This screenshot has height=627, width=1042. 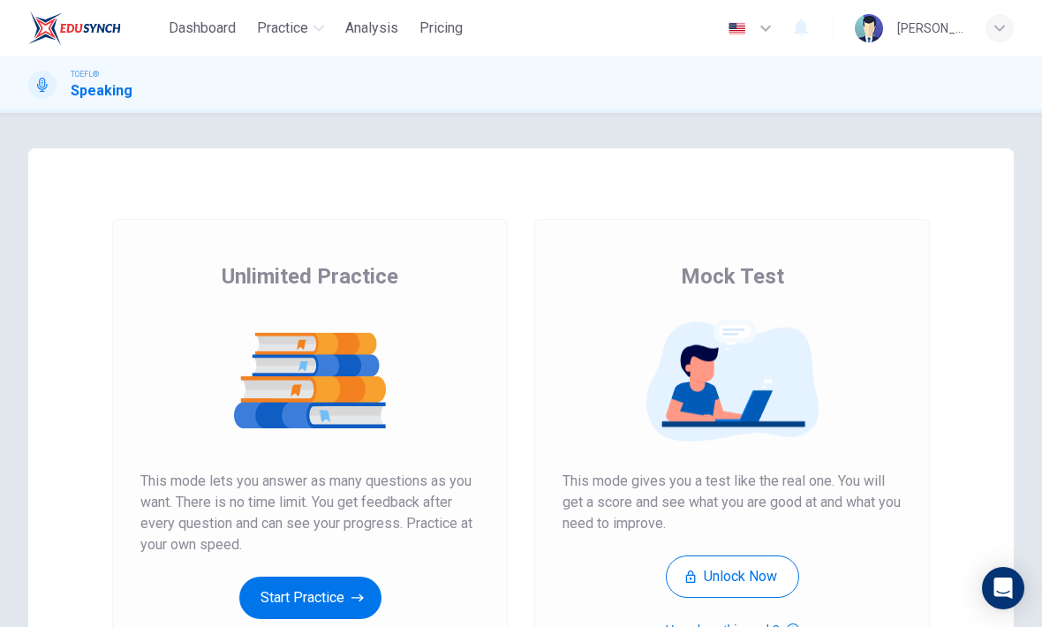 What do you see at coordinates (737, 28) in the screenshot?
I see `img: en` at bounding box center [737, 28].